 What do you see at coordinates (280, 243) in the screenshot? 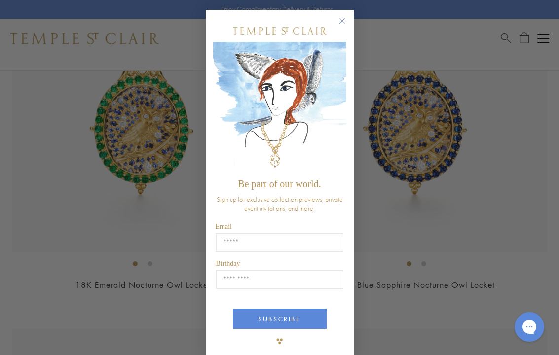
I see `input: Email` at bounding box center [280, 243].